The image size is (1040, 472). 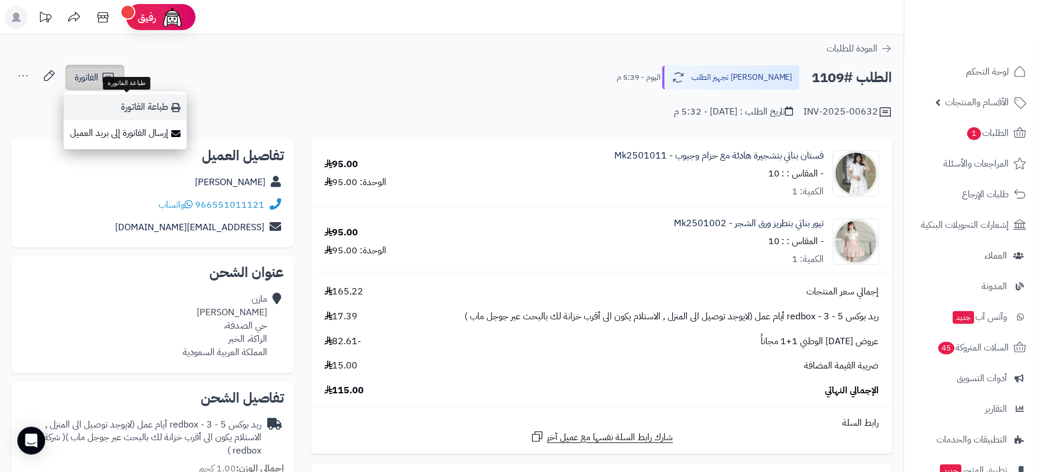 What do you see at coordinates (856, 174) in the screenshot?
I see `img: 1745410743-IMG_6972-90x90.jpeg` at bounding box center [856, 174].